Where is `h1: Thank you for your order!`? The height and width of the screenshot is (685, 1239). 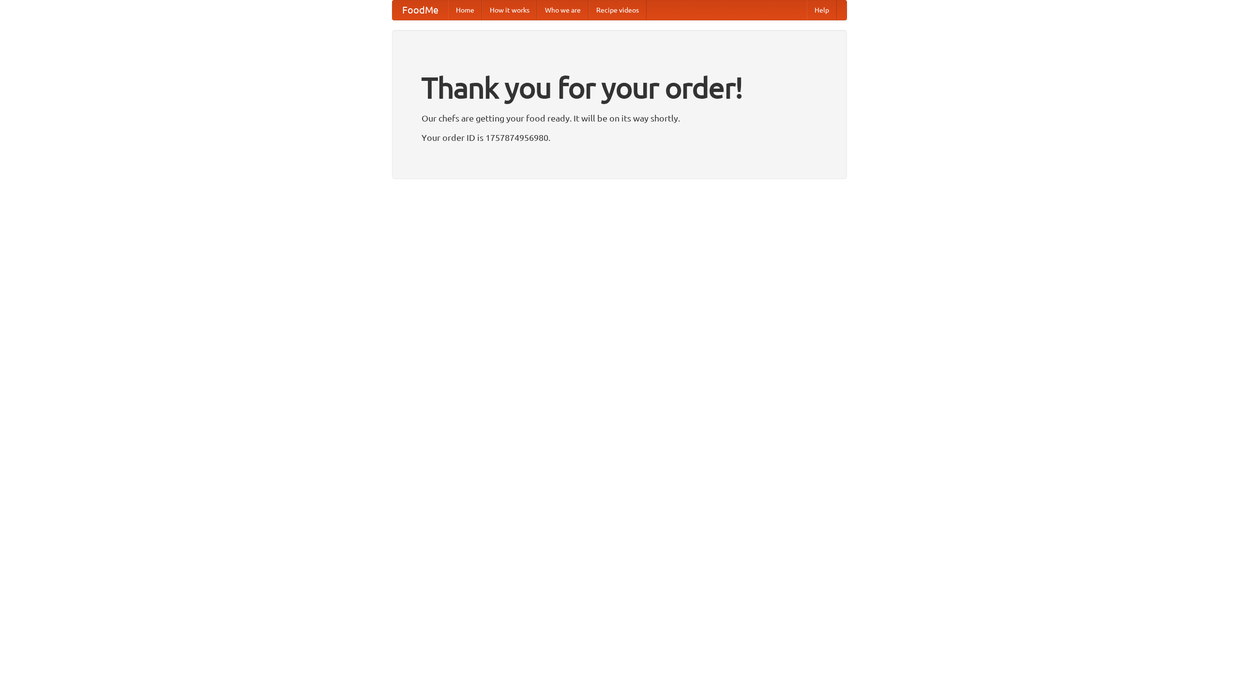 h1: Thank you for your order! is located at coordinates (619, 88).